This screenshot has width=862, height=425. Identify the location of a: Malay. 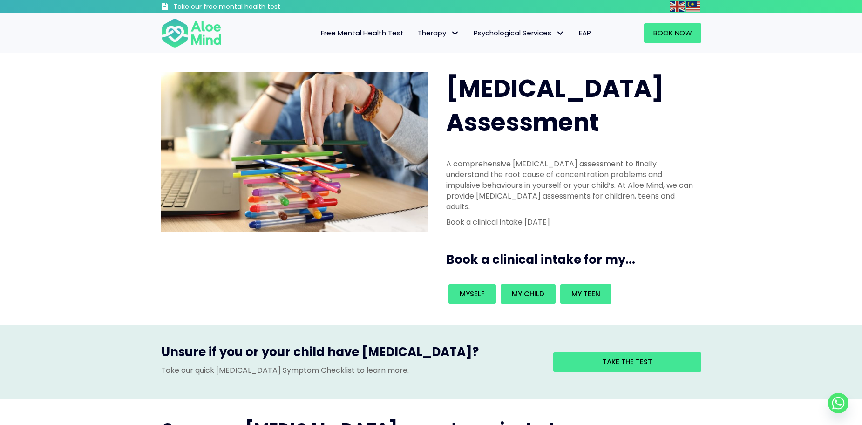
(694, 6).